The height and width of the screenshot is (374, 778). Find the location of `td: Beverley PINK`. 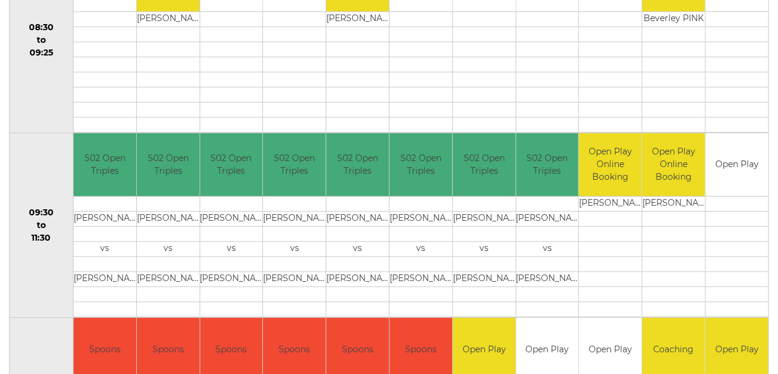

td: Beverley PINK is located at coordinates (674, 19).